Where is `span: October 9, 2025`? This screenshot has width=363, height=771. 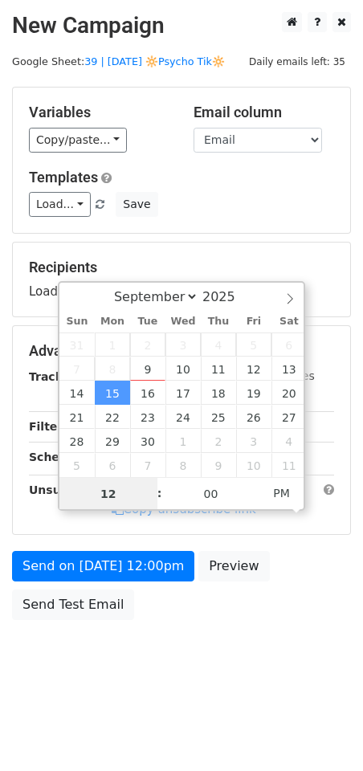 span: October 9, 2025 is located at coordinates (218, 465).